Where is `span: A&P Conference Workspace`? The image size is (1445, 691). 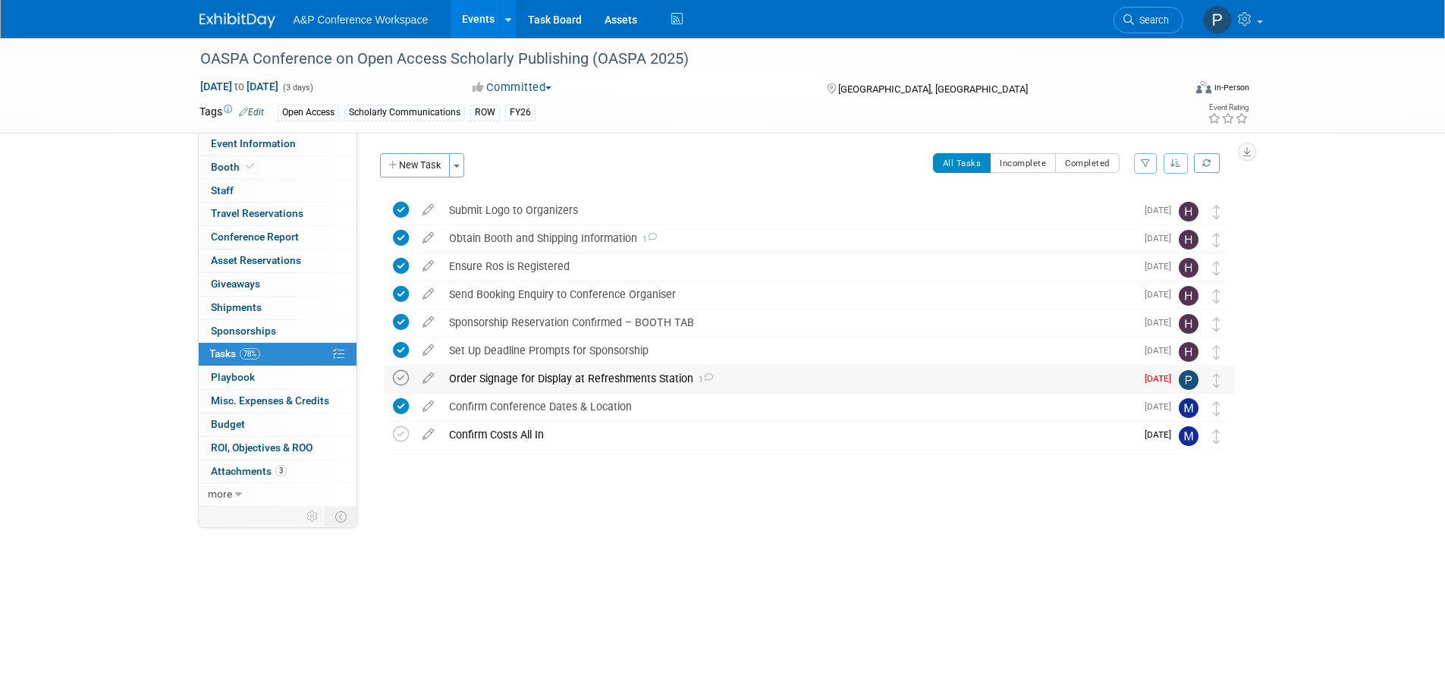 span: A&P Conference Workspace is located at coordinates (361, 20).